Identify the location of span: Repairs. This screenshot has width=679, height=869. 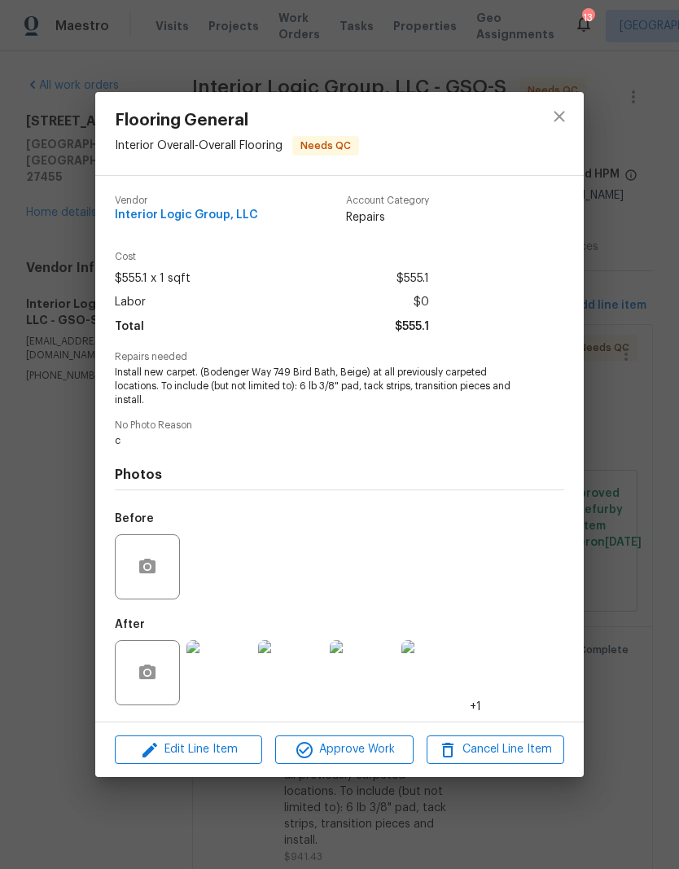
(388, 217).